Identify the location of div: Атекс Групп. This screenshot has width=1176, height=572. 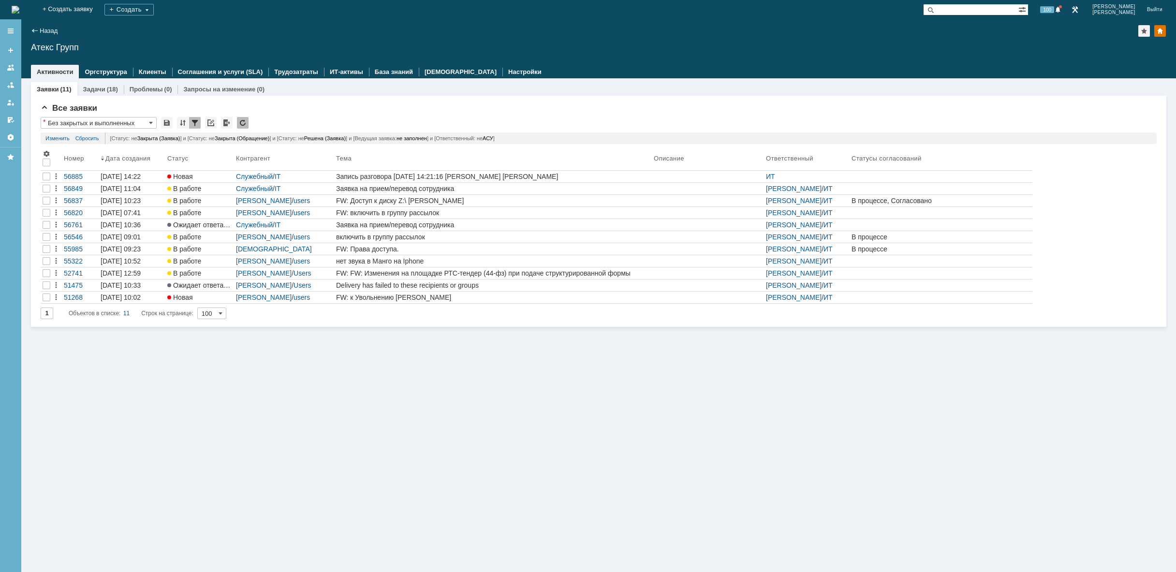
(598, 47).